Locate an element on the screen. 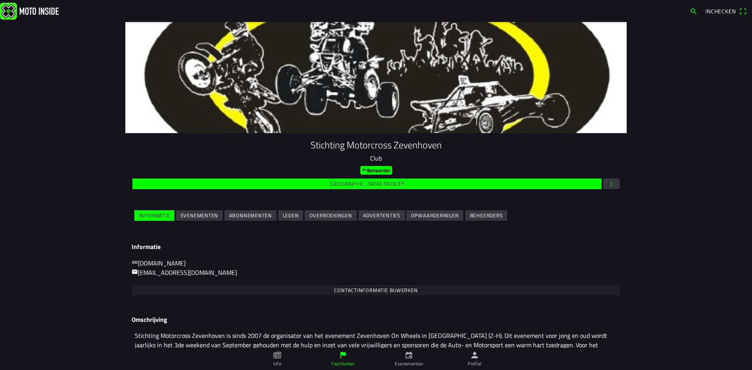 Image resolution: width=752 pixels, height=370 pixels. ion-badge: Beheerder is located at coordinates (376, 170).